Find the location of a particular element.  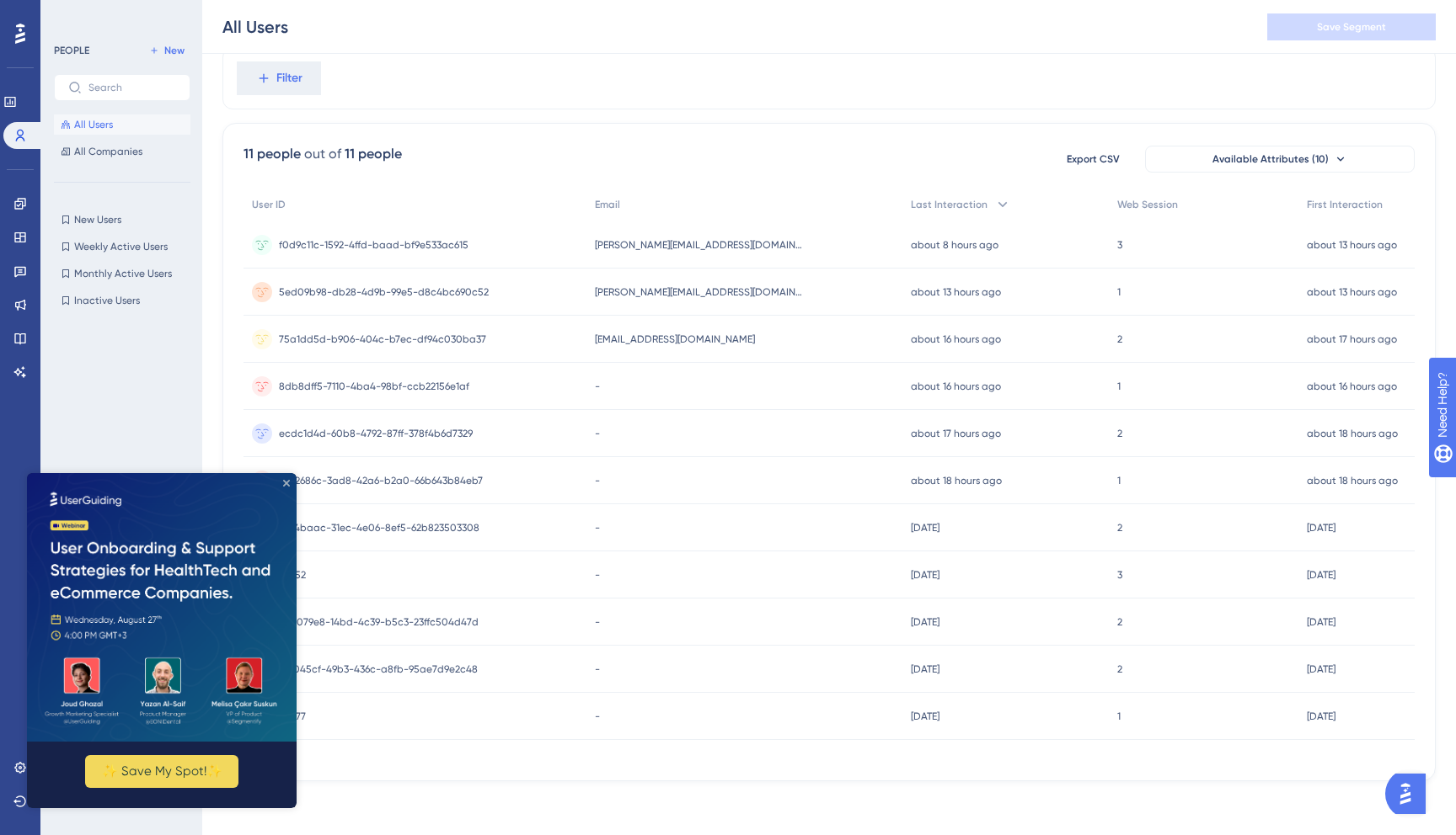

span: Inactive Users is located at coordinates (107, 301).